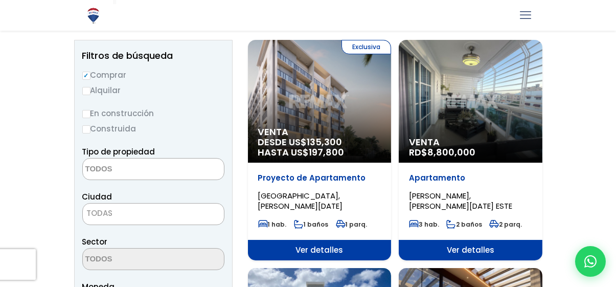 This screenshot has width=616, height=287. Describe the element at coordinates (424, 224) in the screenshot. I see `span: 3 hab.` at that location.